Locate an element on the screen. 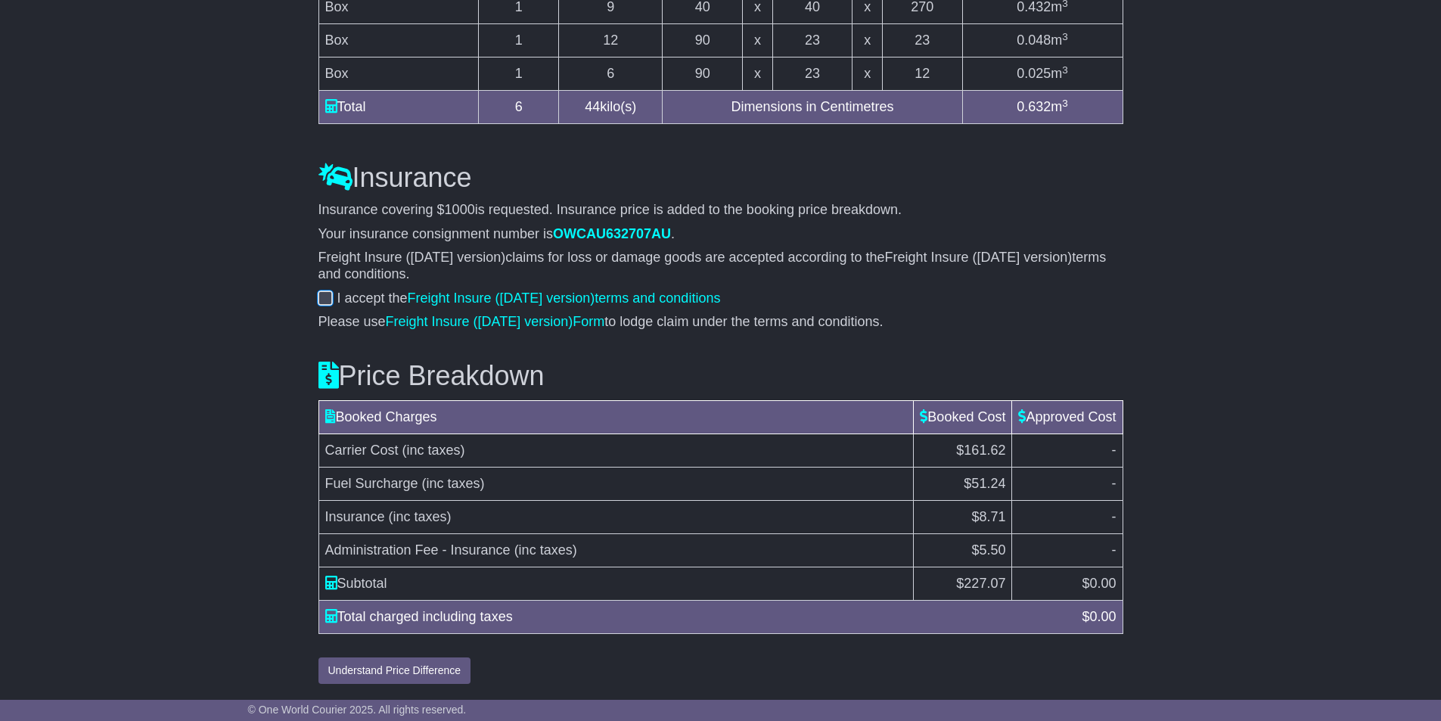  td: kilo(s) is located at coordinates (610, 107).